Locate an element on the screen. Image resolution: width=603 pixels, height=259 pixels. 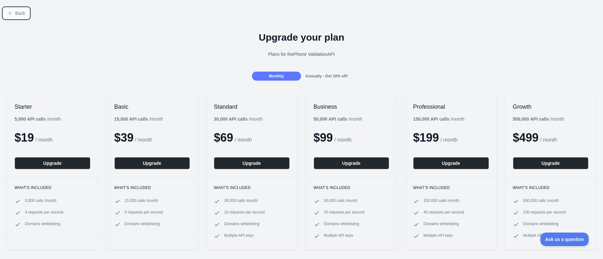
span: $ 99 is located at coordinates (323, 137).